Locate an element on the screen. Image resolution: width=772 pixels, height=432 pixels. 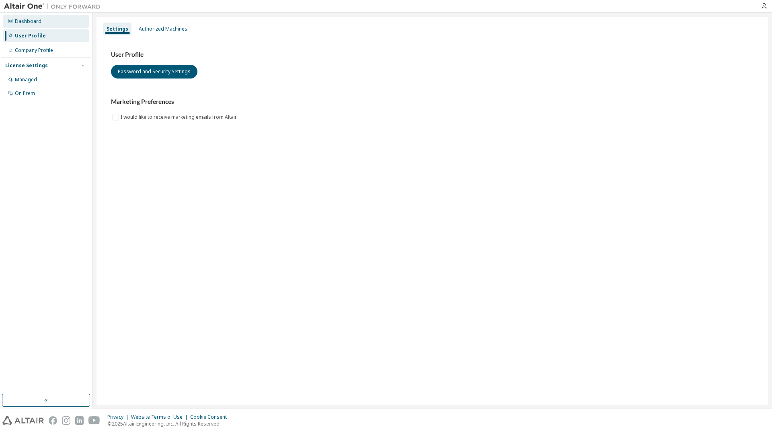
div: Privacy is located at coordinates (119, 417).